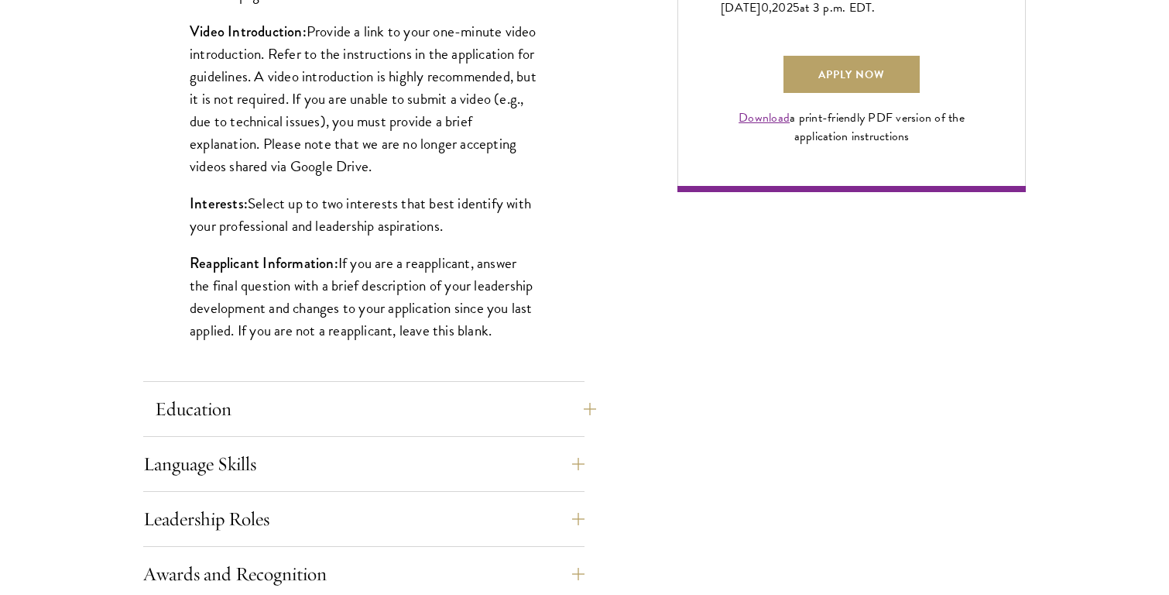 Image resolution: width=1169 pixels, height=595 pixels. What do you see at coordinates (364, 519) in the screenshot?
I see `button: Leadership Roles` at bounding box center [364, 519].